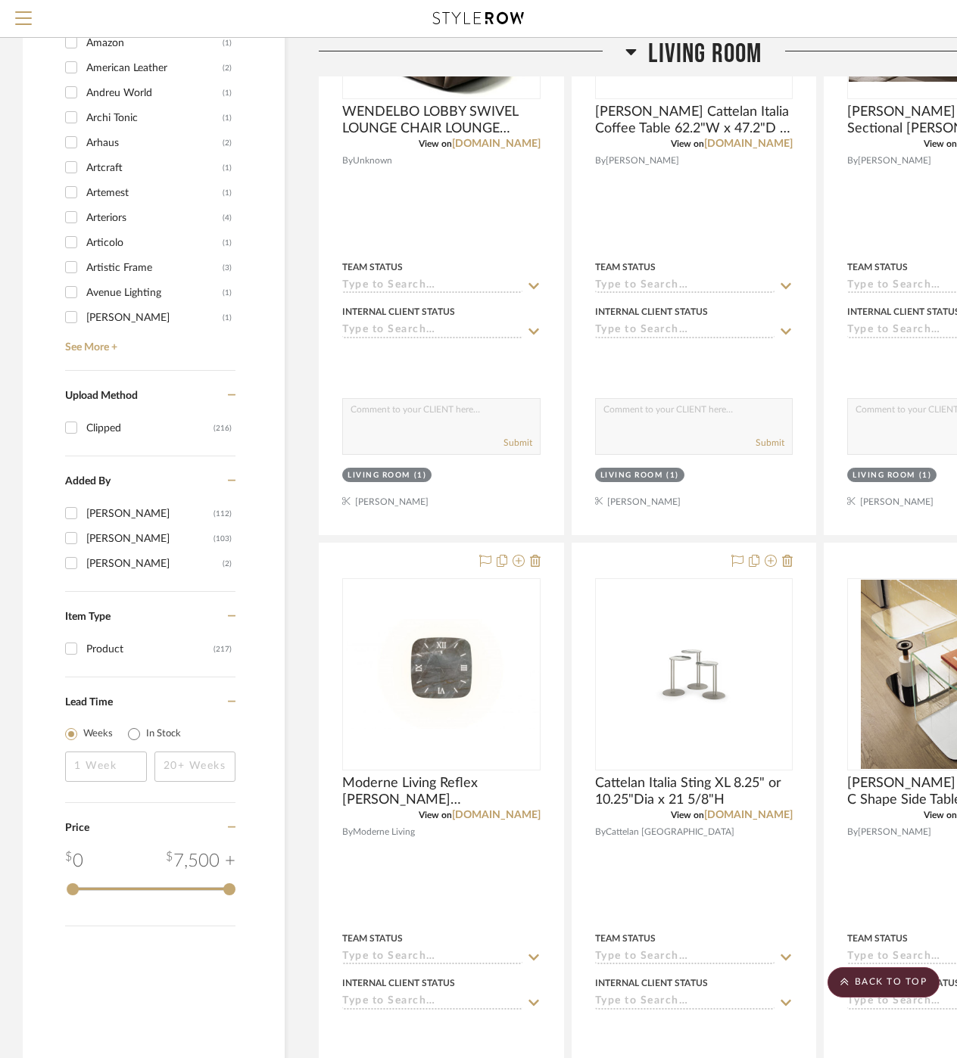 This screenshot has width=957, height=1058. What do you see at coordinates (441, 120) in the screenshot?
I see `span: WENDELBO LOBBY SWIVEL LOUNGE CHAIR LOUNGE 34.3"W X 33.5"30.3"H 16.9"SH` at bounding box center [441, 120].